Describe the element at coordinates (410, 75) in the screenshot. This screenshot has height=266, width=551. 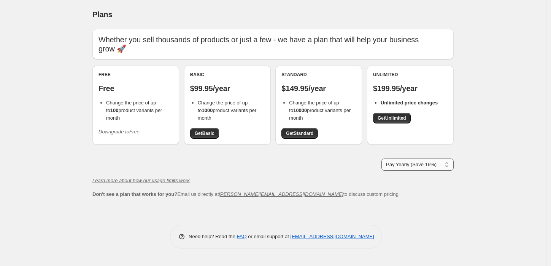
I see `div: Unlimited` at that location.